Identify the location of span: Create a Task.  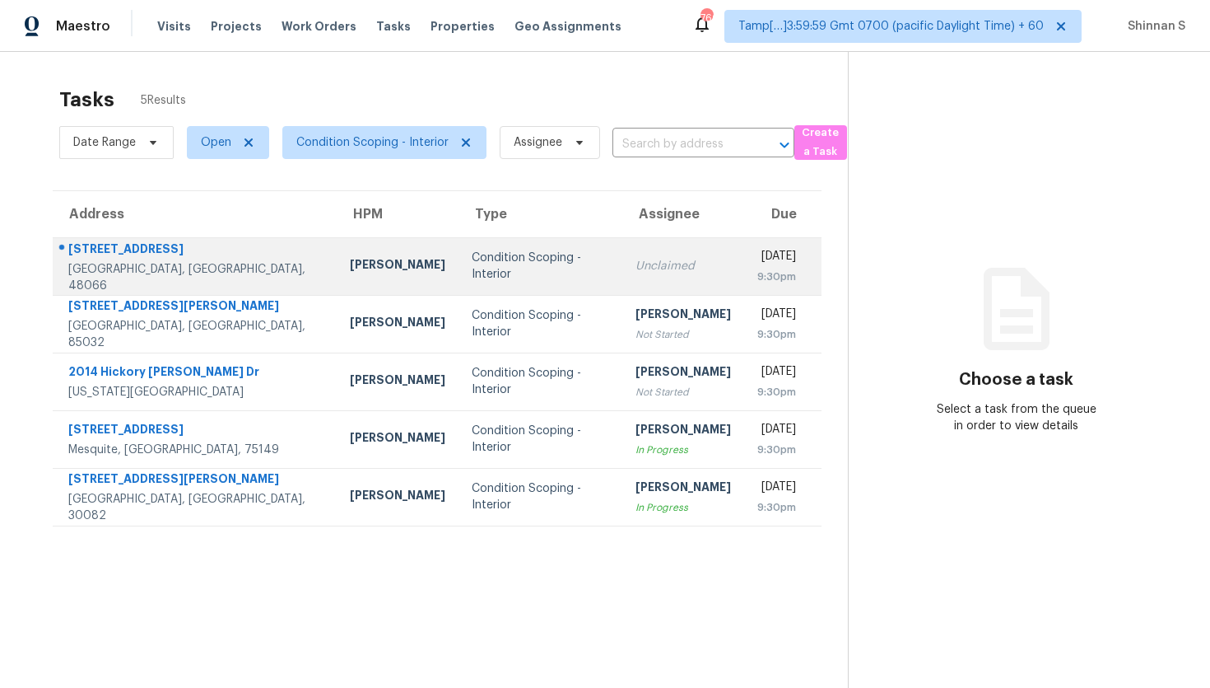
(821, 142).